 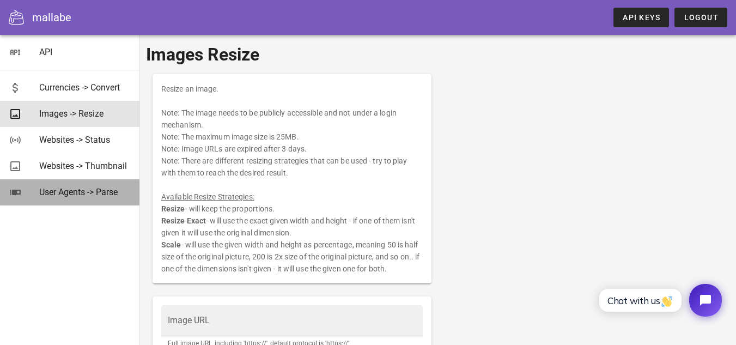 What do you see at coordinates (85, 140) in the screenshot?
I see `div: Websites -> Status` at bounding box center [85, 140].